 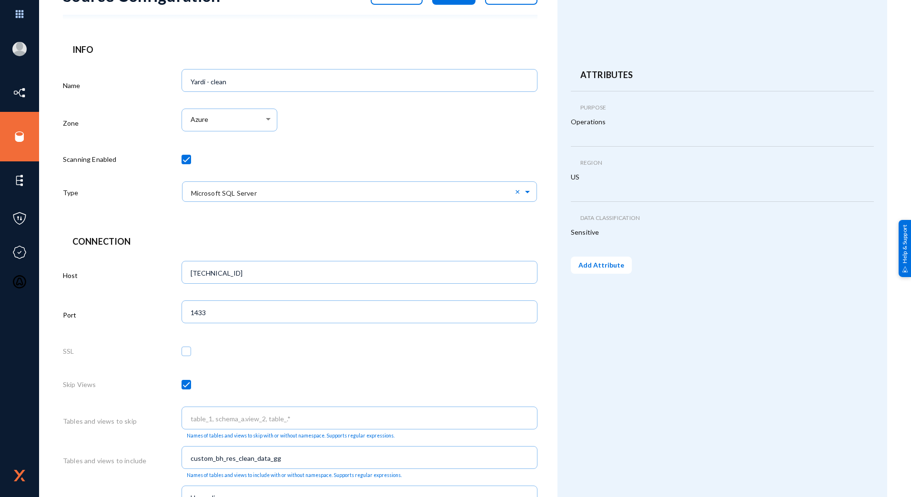 What do you see at coordinates (71, 123) in the screenshot?
I see `label: Zone` at bounding box center [71, 123].